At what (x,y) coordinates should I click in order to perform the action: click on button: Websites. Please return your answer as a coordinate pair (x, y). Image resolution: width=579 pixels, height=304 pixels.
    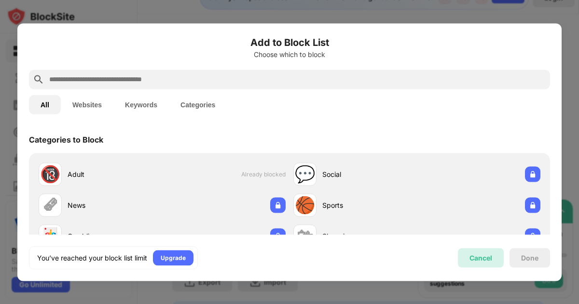
    Looking at the image, I should click on (87, 104).